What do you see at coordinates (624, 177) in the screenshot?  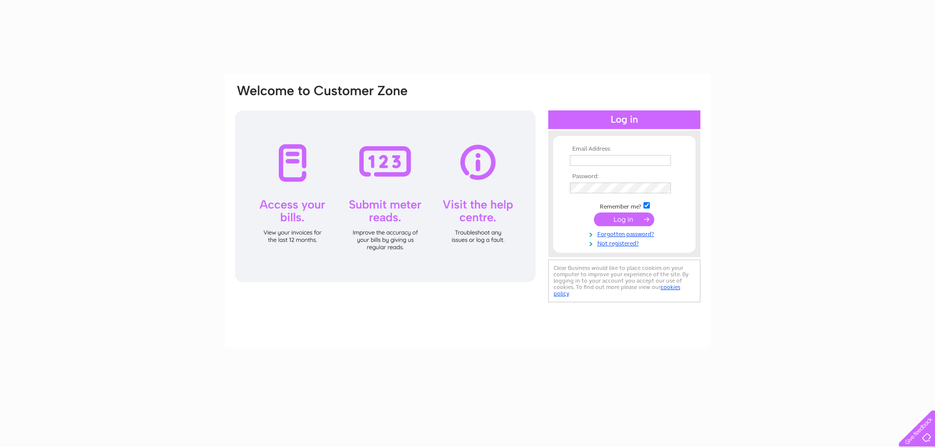 I see `th: Password:` at bounding box center [624, 177].